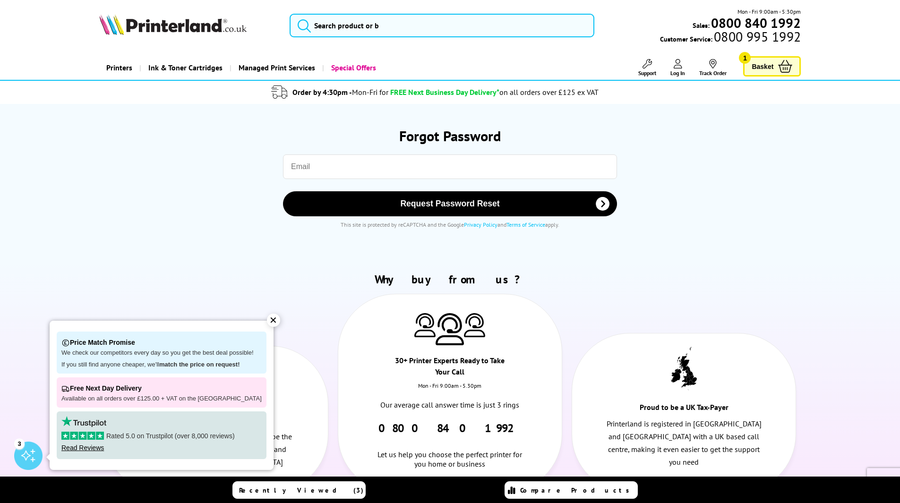  What do you see at coordinates (189, 26) in the screenshot?
I see `a: Printerland Logo` at bounding box center [189, 26].